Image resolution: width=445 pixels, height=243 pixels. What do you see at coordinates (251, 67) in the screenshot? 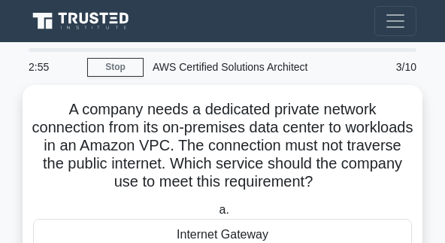
I see `div: AWS Certified Solutions Architect` at bounding box center [251, 67].